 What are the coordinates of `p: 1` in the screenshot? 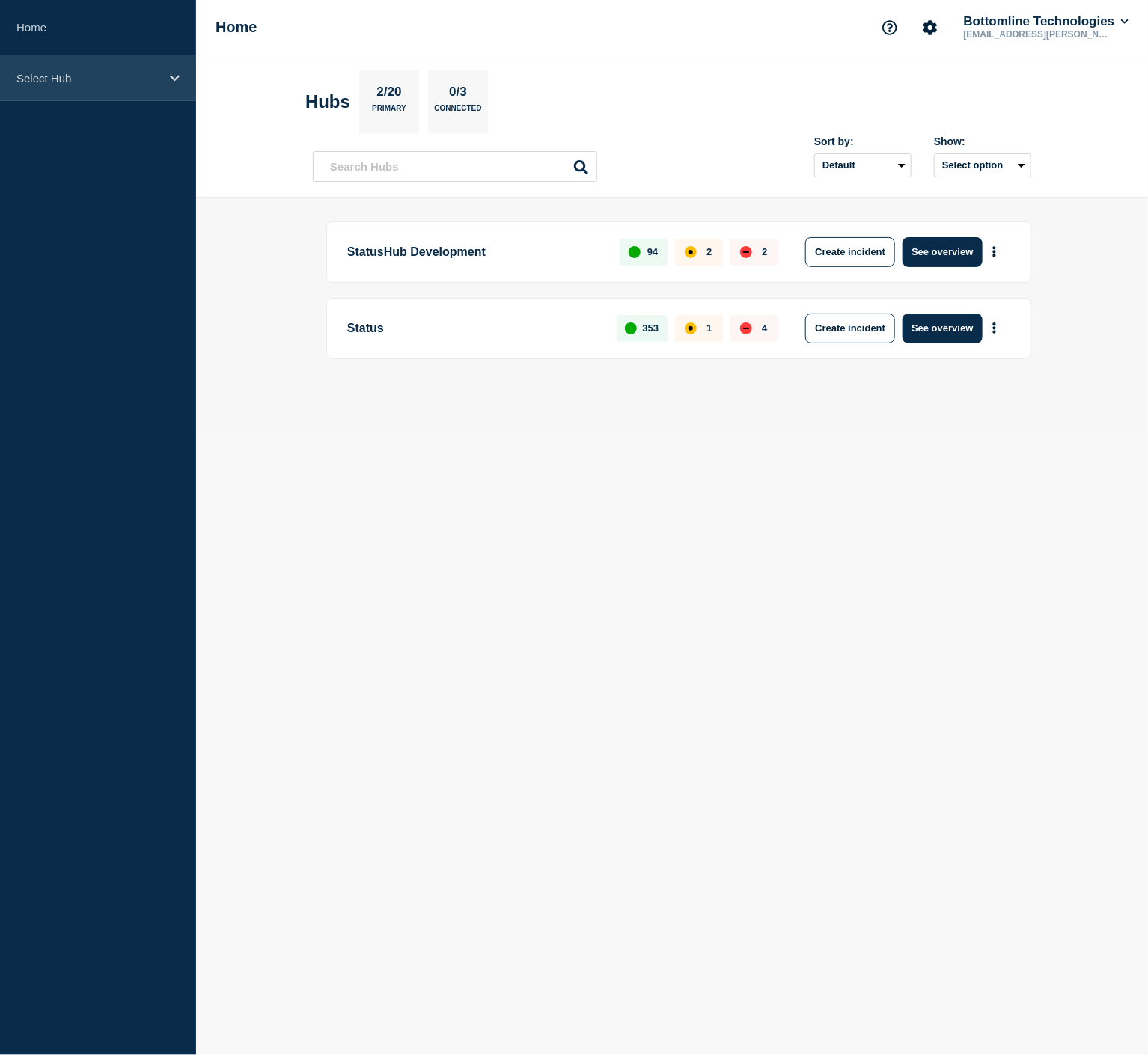 It's located at (709, 328).